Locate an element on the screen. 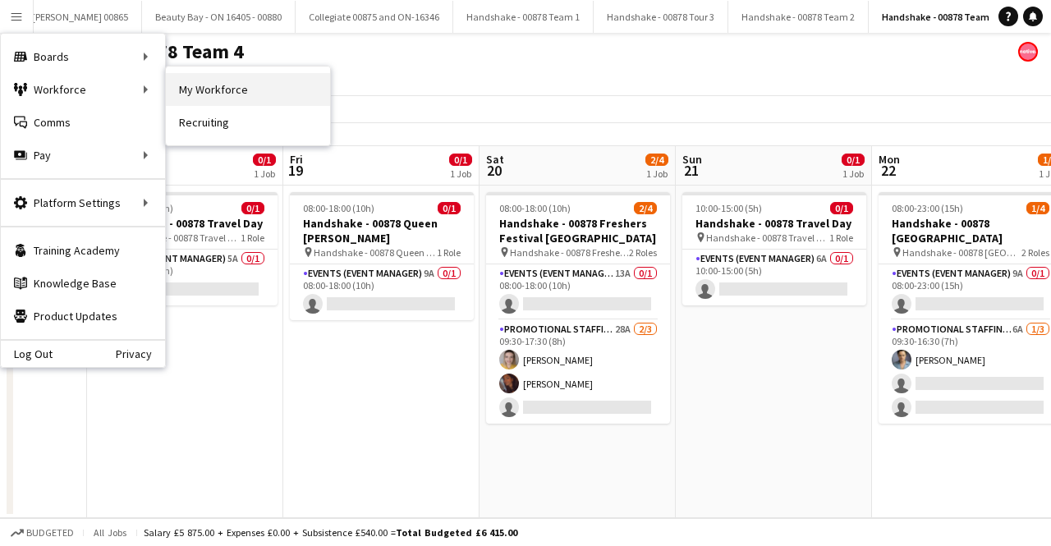 This screenshot has height=546, width=1051. a: Training Academy is located at coordinates (83, 250).